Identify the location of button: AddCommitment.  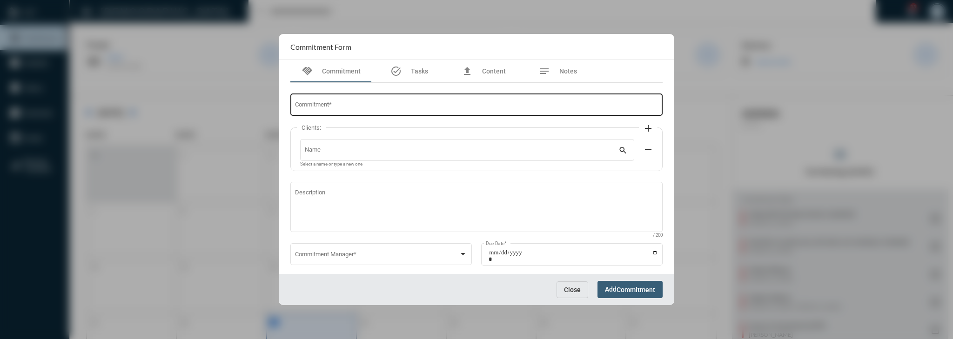
(630, 290).